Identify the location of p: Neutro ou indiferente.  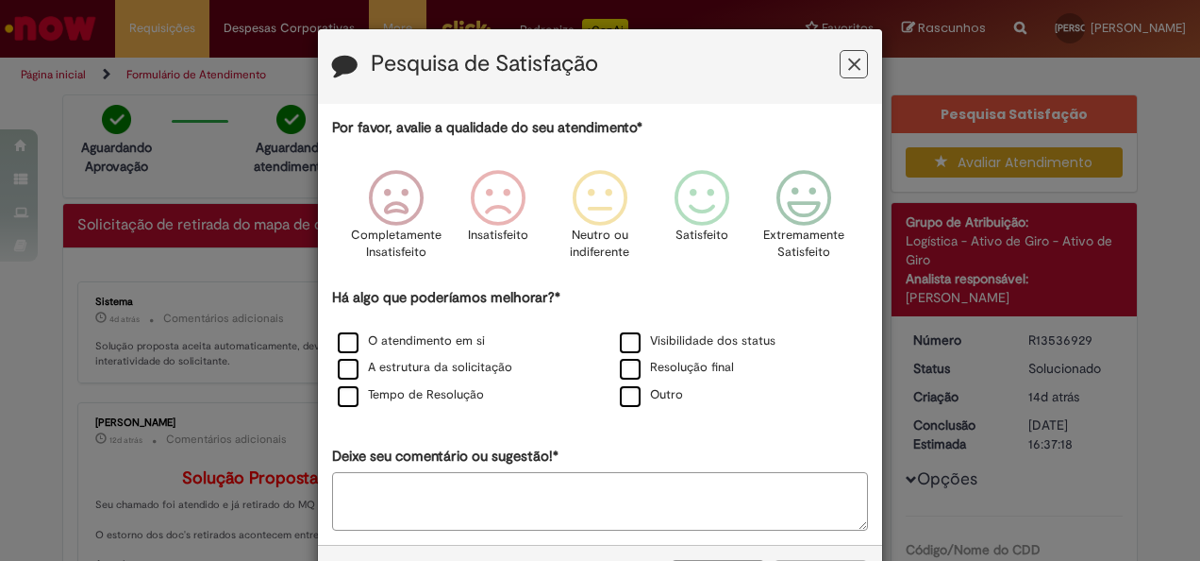
(600, 243).